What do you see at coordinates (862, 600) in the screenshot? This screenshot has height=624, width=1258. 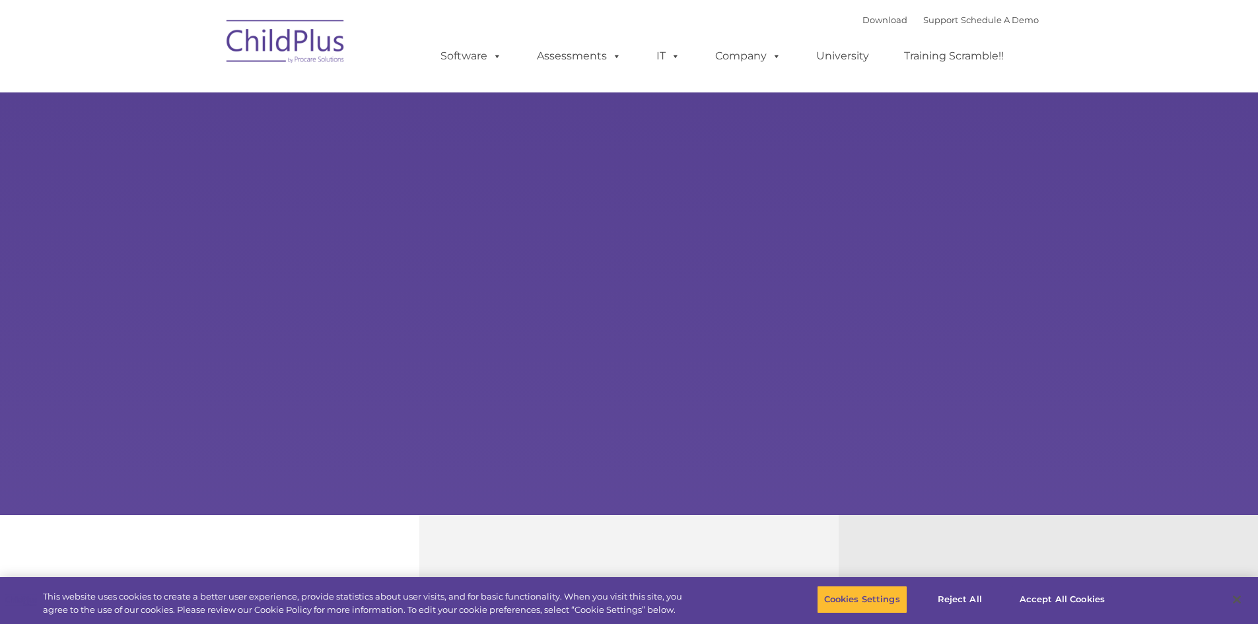 I see `button: Cookies Settings` at bounding box center [862, 600].